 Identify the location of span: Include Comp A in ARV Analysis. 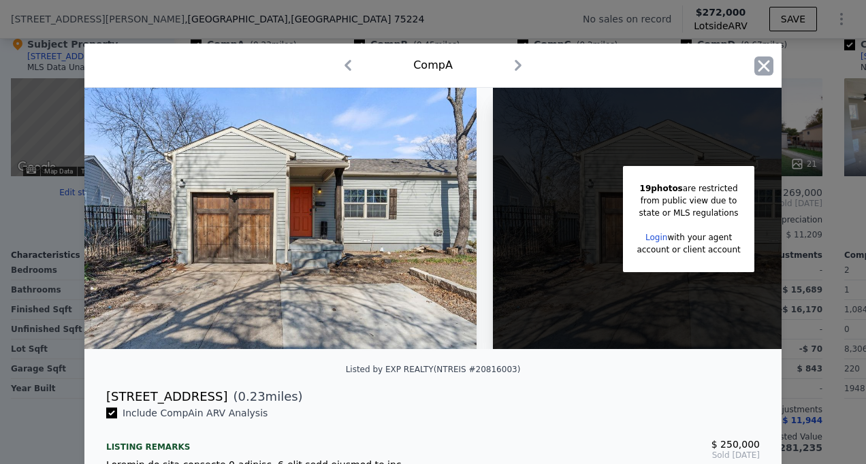
(195, 413).